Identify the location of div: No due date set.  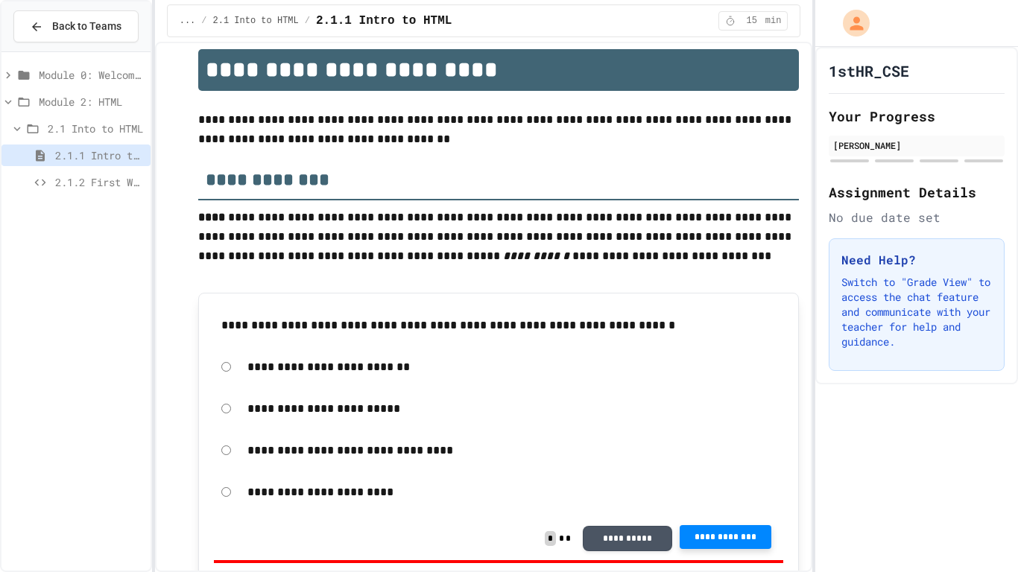
(917, 218).